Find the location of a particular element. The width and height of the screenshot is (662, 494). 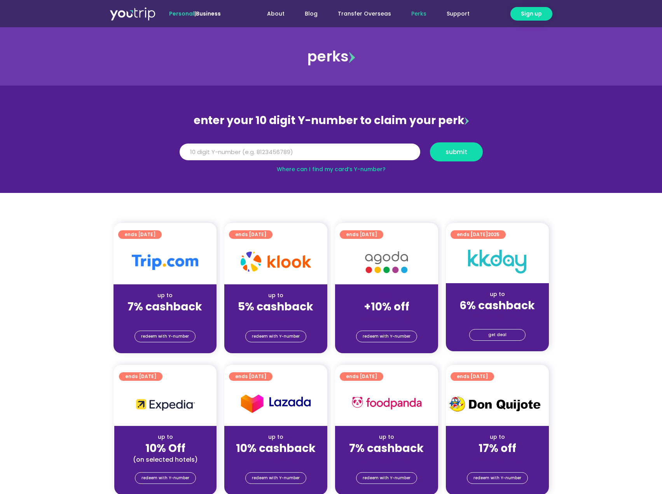

a: Blog is located at coordinates (311, 14).